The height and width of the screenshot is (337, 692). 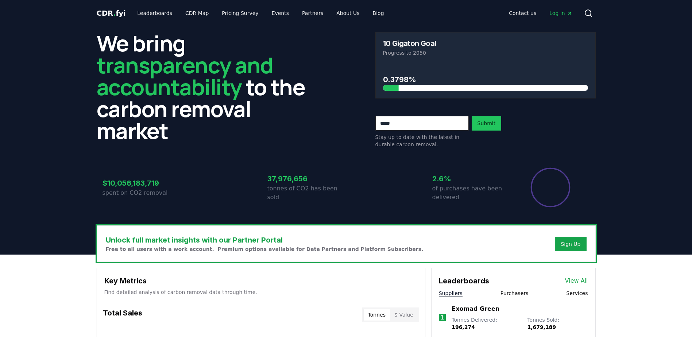 What do you see at coordinates (560, 13) in the screenshot?
I see `a: Log in` at bounding box center [560, 13].